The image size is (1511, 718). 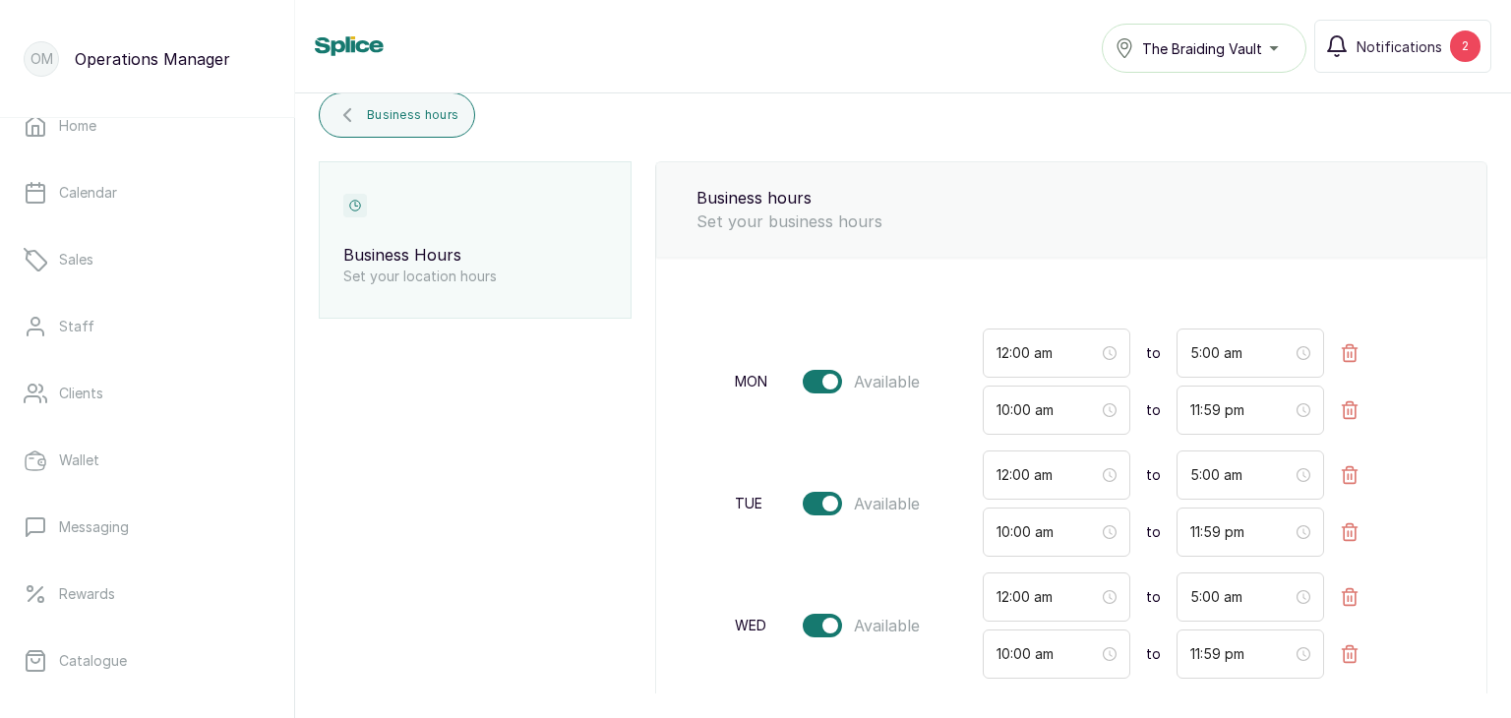 What do you see at coordinates (412, 115) in the screenshot?
I see `span: Business hours` at bounding box center [412, 115].